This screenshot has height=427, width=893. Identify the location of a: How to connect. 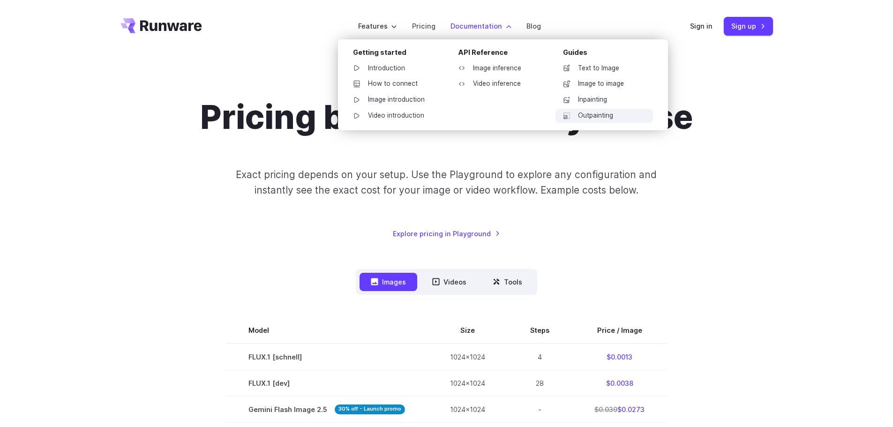
(394, 84).